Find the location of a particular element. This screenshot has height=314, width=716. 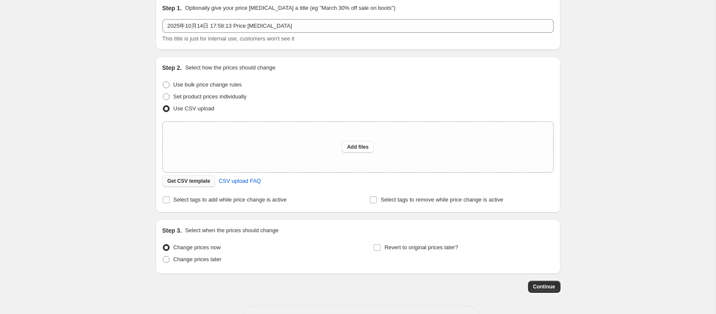

span: Add files is located at coordinates (358, 147).